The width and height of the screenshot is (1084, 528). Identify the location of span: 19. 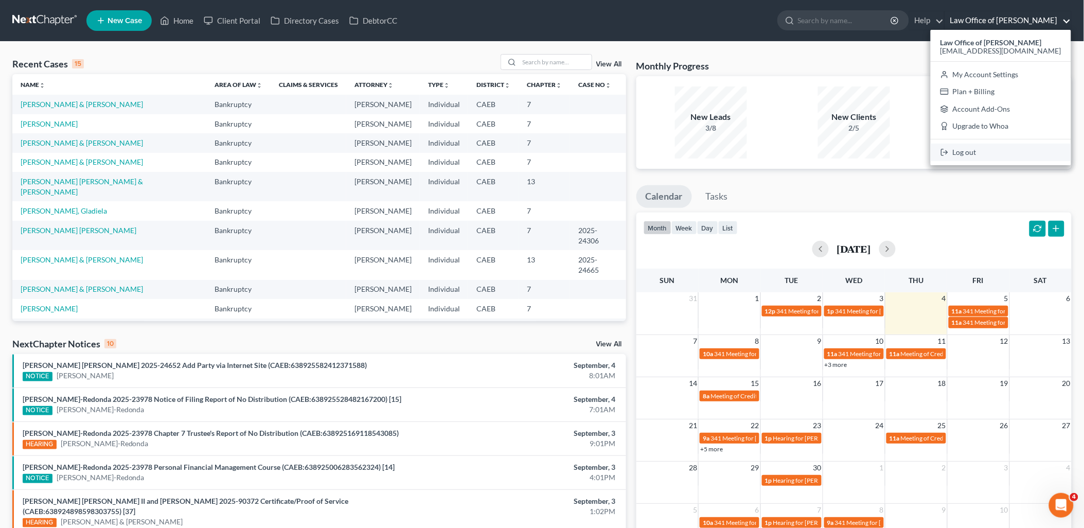
(1004, 383).